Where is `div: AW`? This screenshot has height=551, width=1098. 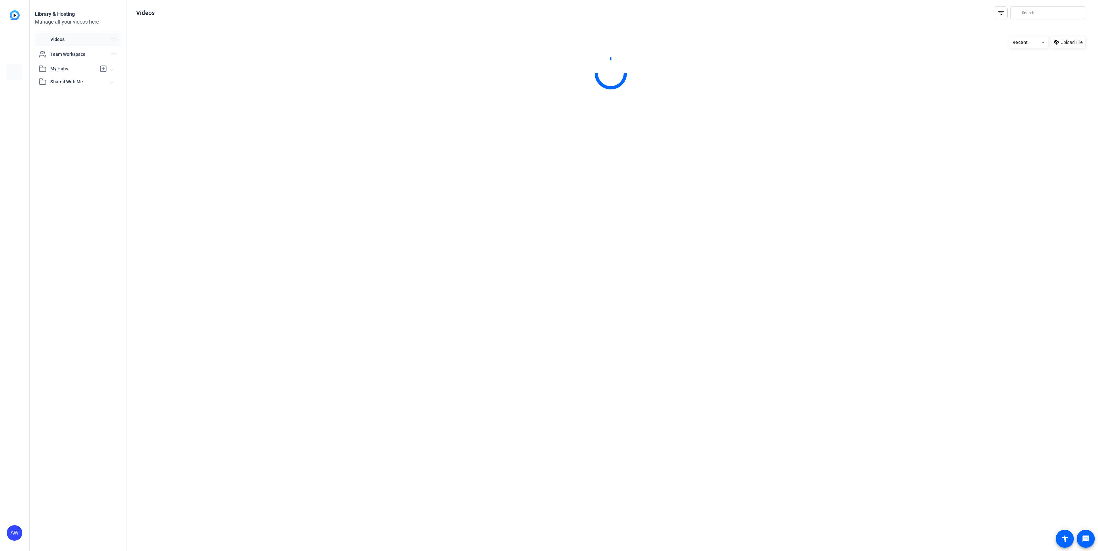
div: AW is located at coordinates (15, 533).